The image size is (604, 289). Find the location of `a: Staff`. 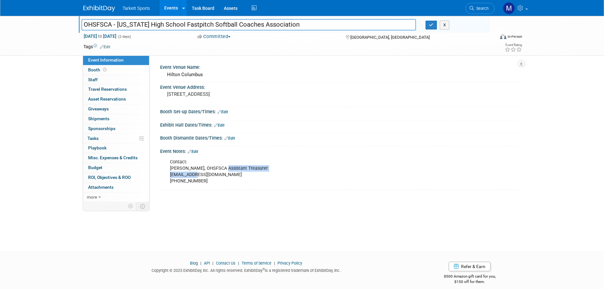

a: Staff is located at coordinates (116, 80).